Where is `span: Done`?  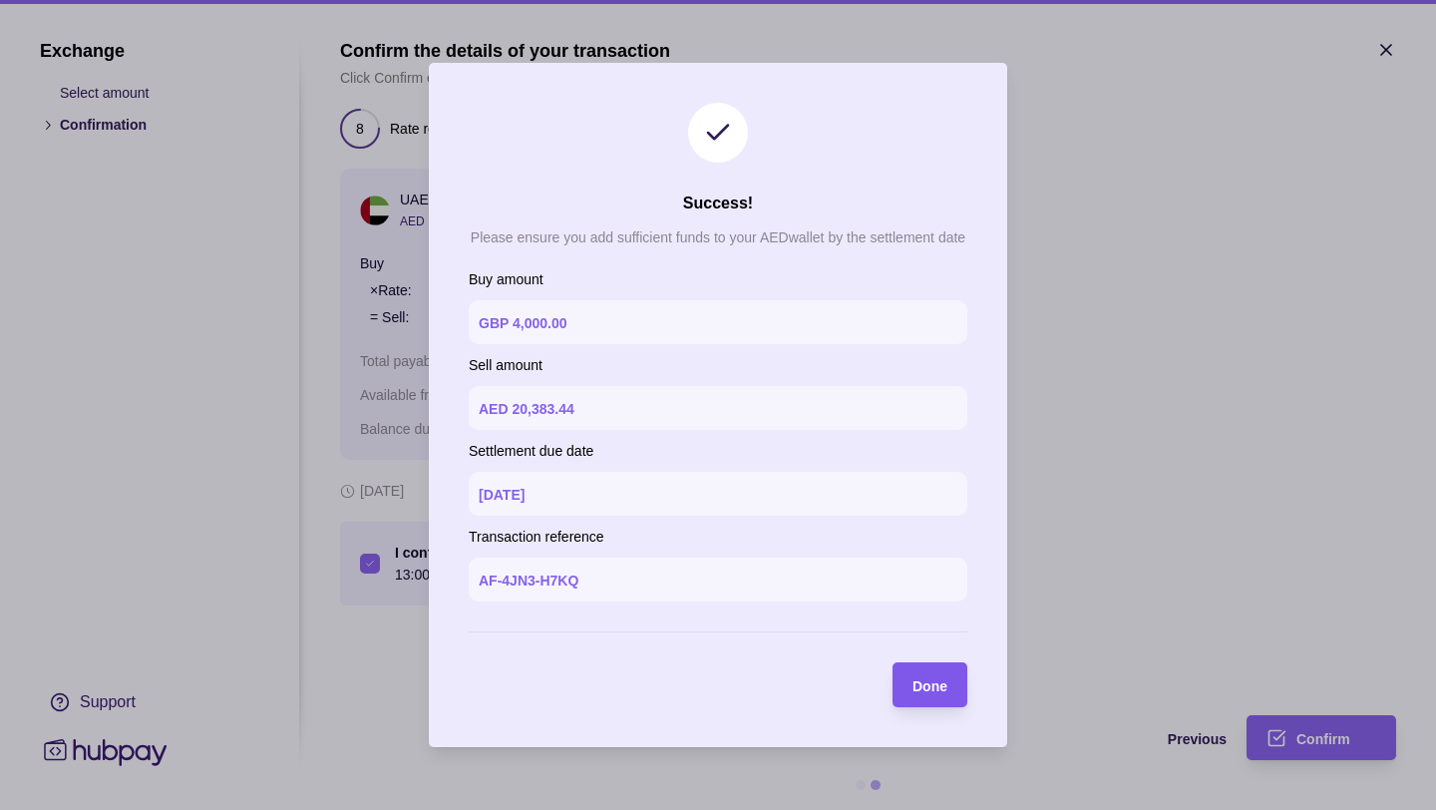 span: Done is located at coordinates (929, 686).